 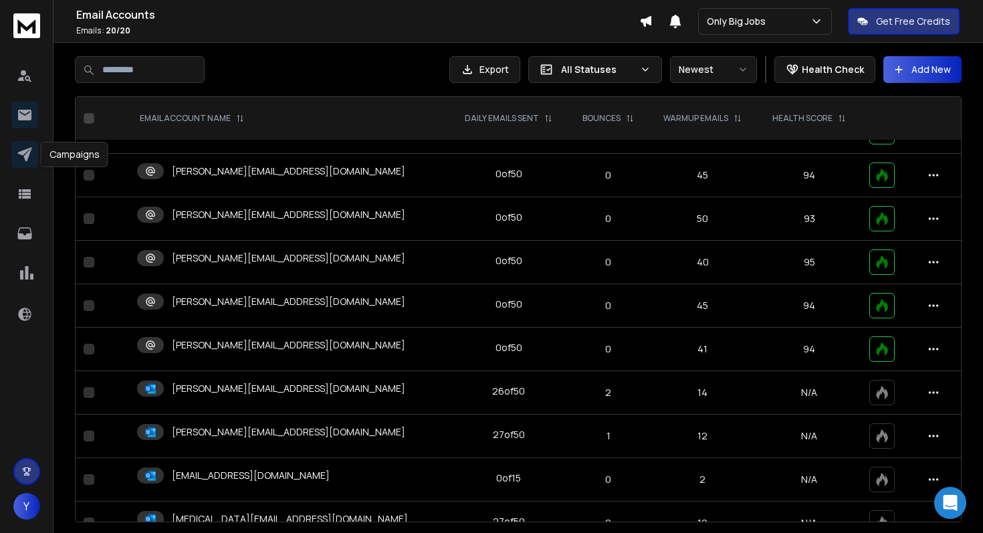 What do you see at coordinates (598, 70) in the screenshot?
I see `p: All Statuses` at bounding box center [598, 70].